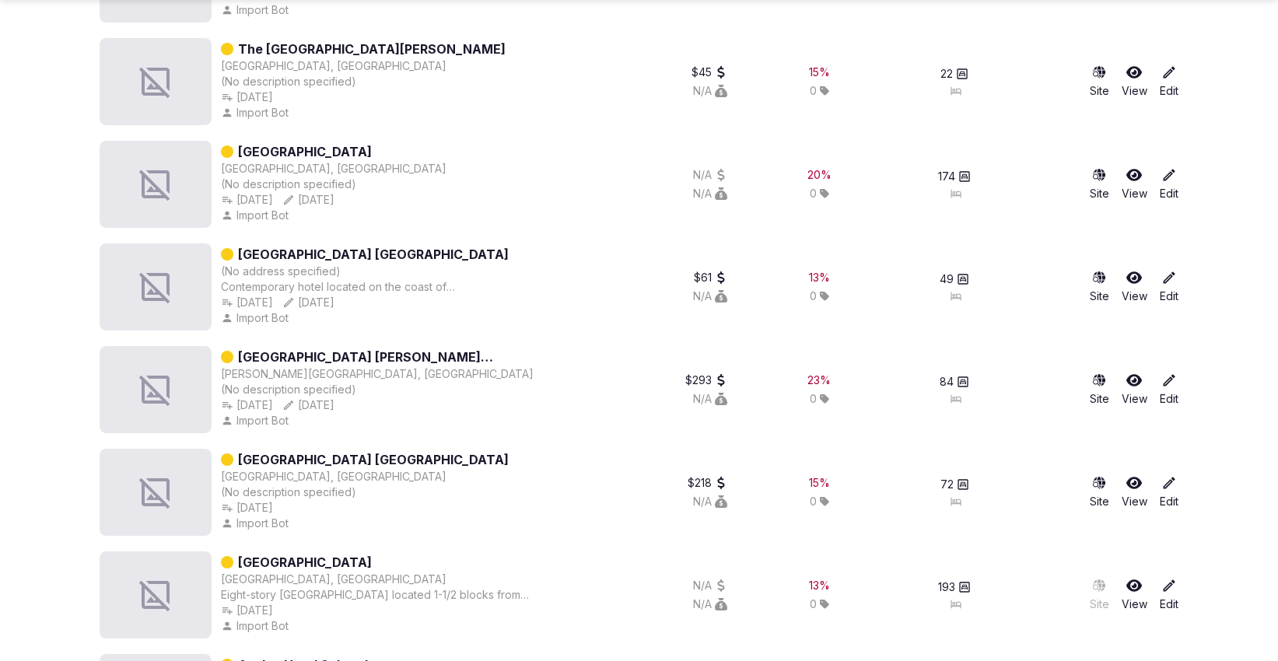 The width and height of the screenshot is (1278, 661). What do you see at coordinates (947, 279) in the screenshot?
I see `span: 49` at bounding box center [947, 279].